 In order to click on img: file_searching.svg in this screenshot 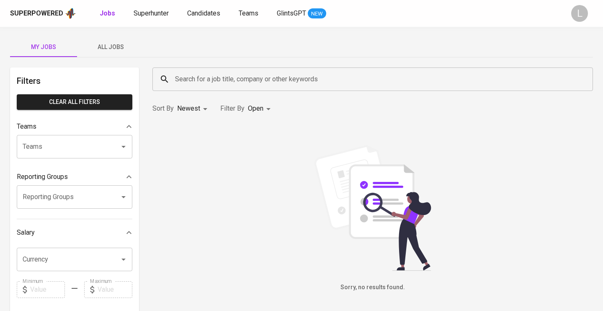, I will do `click(373, 208)`.